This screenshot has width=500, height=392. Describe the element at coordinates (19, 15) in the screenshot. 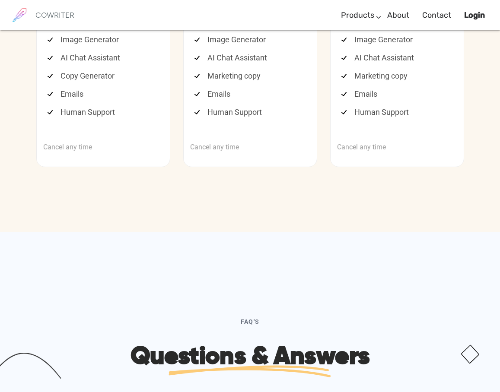

I see `img: brand logo` at that location.